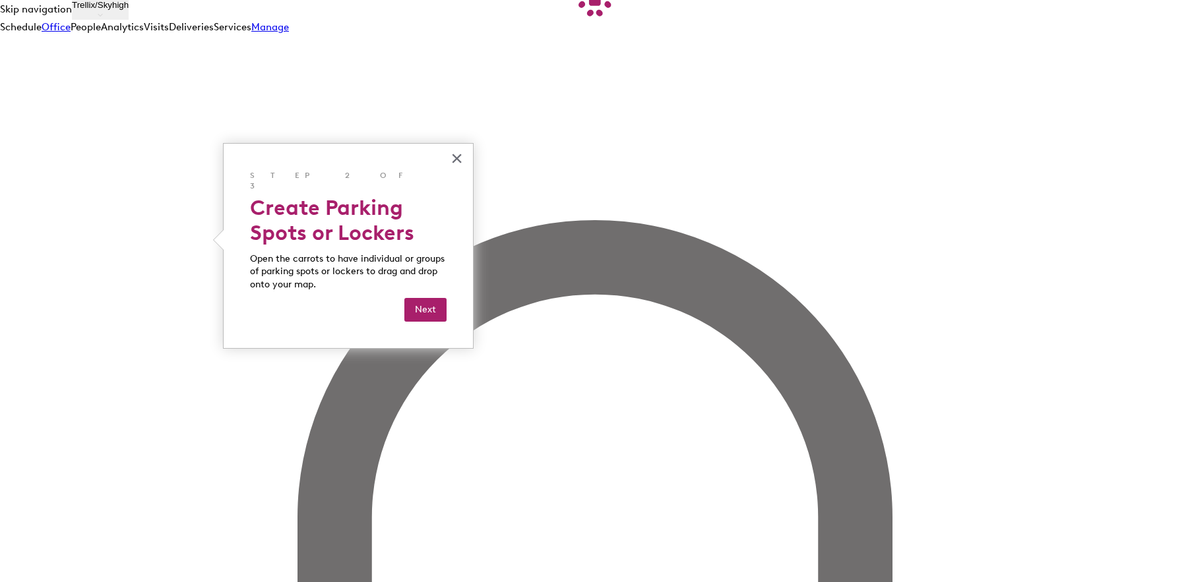 This screenshot has width=1190, height=582. I want to click on a: Deliveries, so click(191, 27).